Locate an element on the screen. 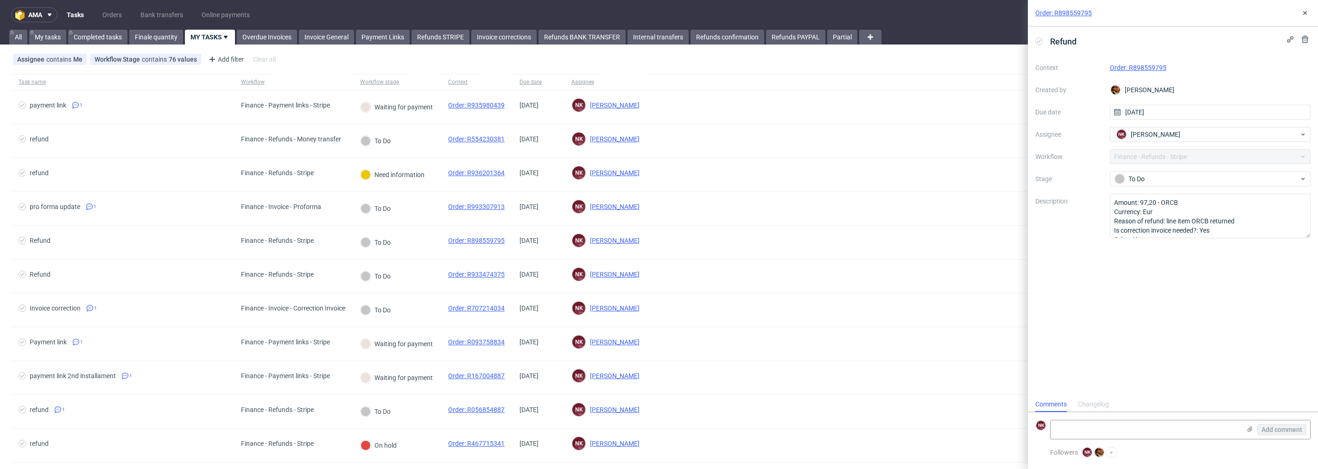 This screenshot has height=469, width=1318. div: refund is located at coordinates (39, 139).